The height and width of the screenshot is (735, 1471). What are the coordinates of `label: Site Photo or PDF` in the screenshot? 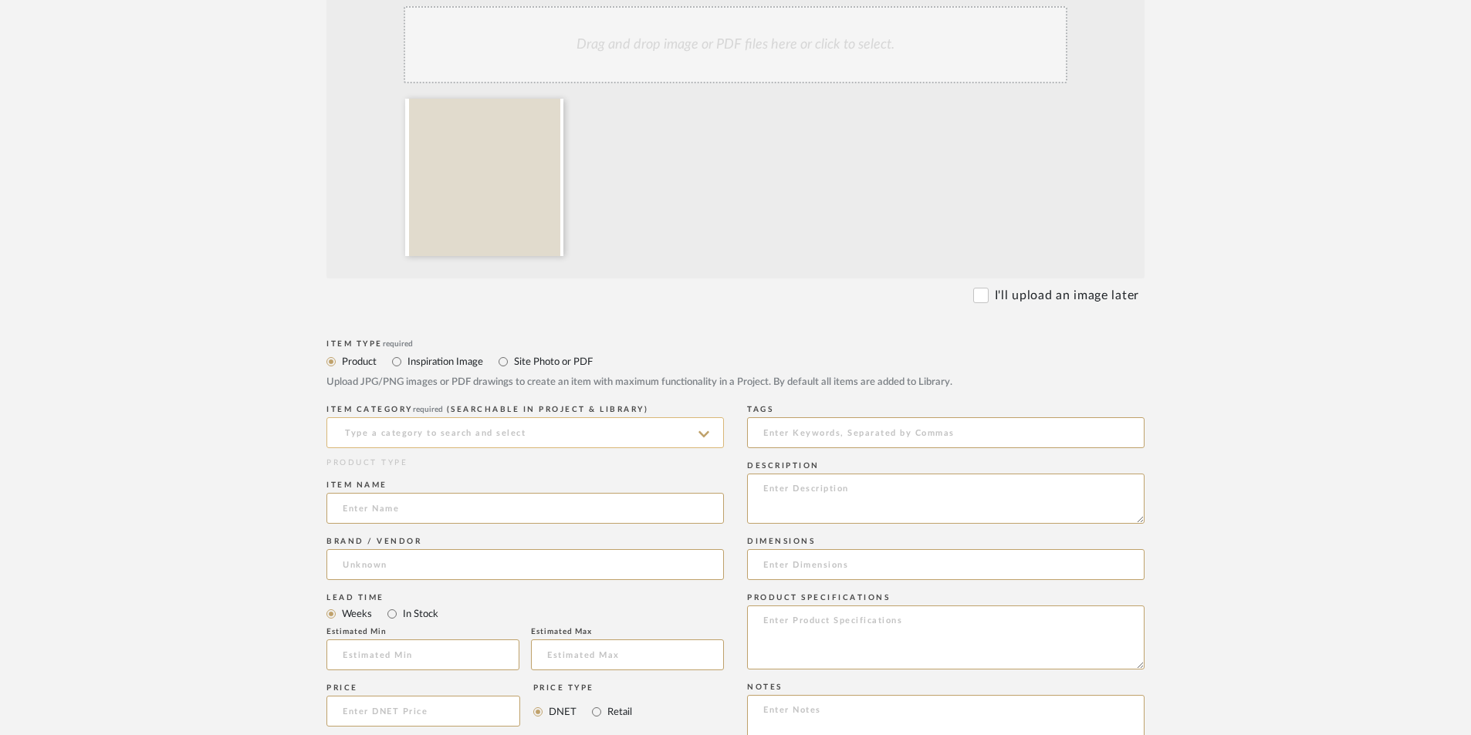 It's located at (553, 362).